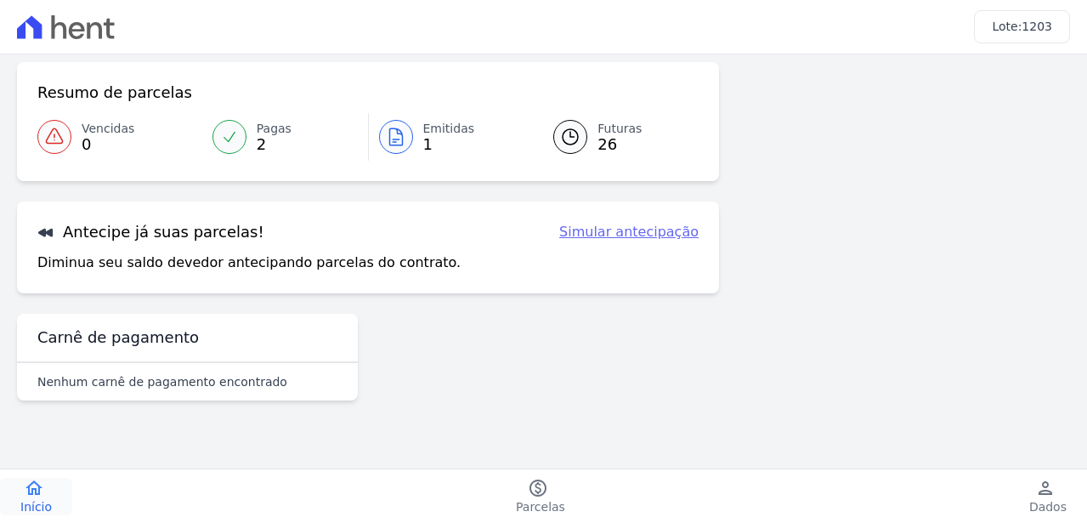 The image size is (1087, 523). I want to click on a: personDados, so click(1048, 496).